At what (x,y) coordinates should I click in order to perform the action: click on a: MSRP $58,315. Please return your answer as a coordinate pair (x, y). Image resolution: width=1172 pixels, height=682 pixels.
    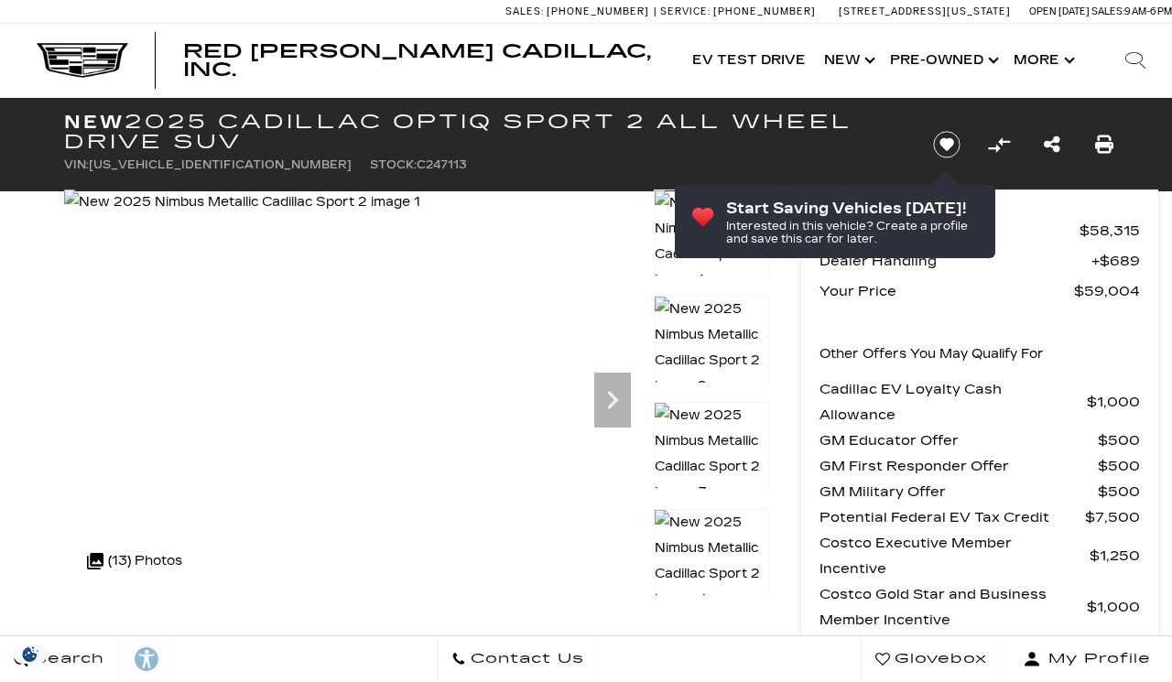
    Looking at the image, I should click on (980, 231).